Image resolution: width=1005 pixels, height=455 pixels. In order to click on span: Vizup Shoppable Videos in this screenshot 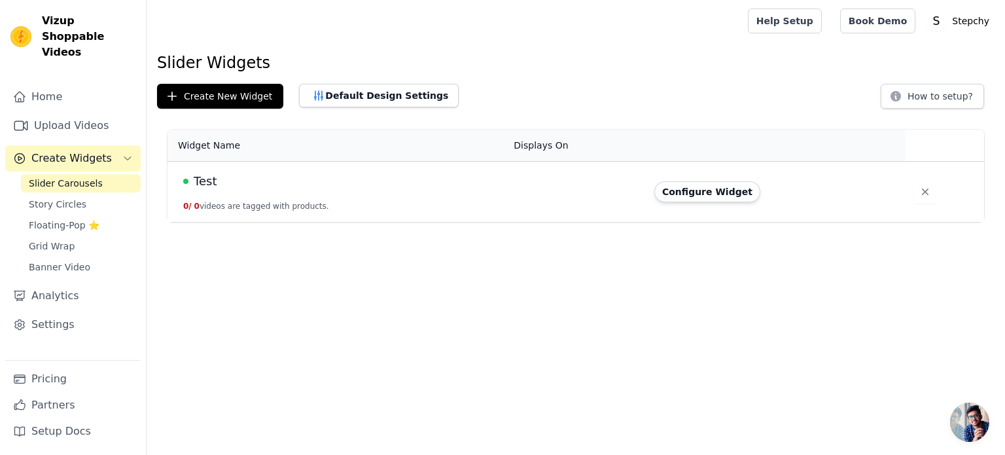, I will do `click(88, 37)`.